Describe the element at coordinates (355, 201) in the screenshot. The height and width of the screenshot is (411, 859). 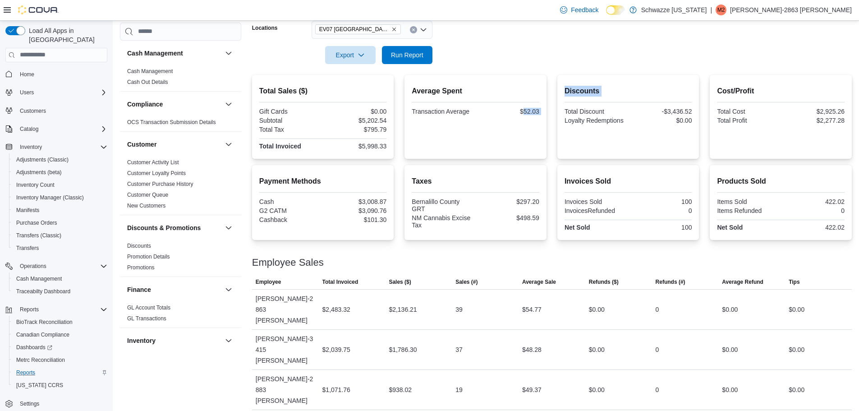
I see `div: $3,008.87` at that location.